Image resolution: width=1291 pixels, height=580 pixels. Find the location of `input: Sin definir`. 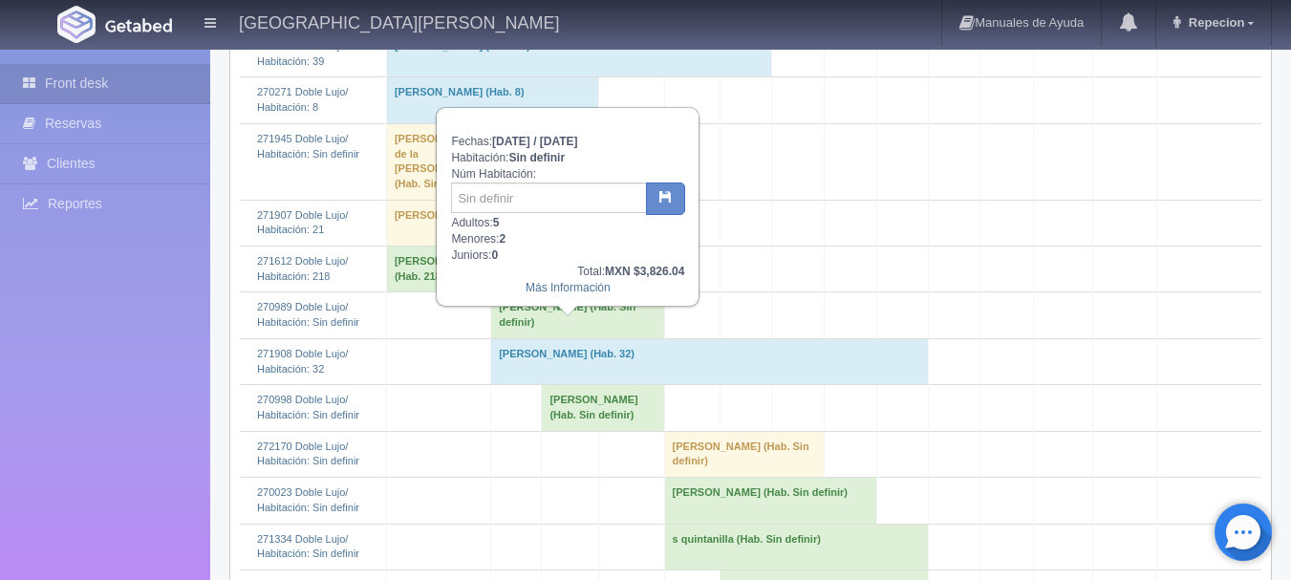

input: Sin definir is located at coordinates (549, 198).